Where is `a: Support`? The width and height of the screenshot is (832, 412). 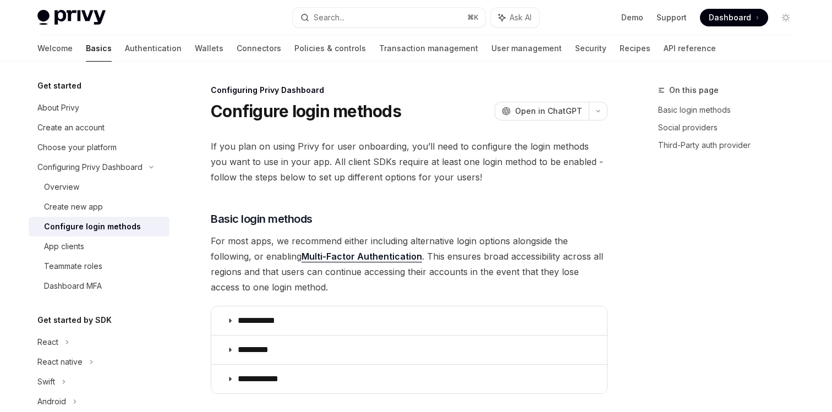
a: Support is located at coordinates (672, 18).